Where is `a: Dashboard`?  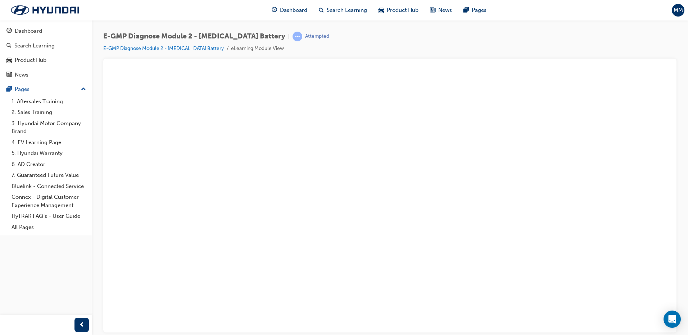 a: Dashboard is located at coordinates (46, 31).